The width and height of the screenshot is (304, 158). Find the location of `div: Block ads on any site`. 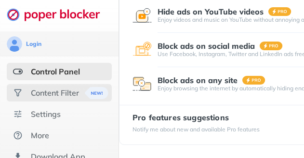

div: Block ads on any site is located at coordinates (198, 80).